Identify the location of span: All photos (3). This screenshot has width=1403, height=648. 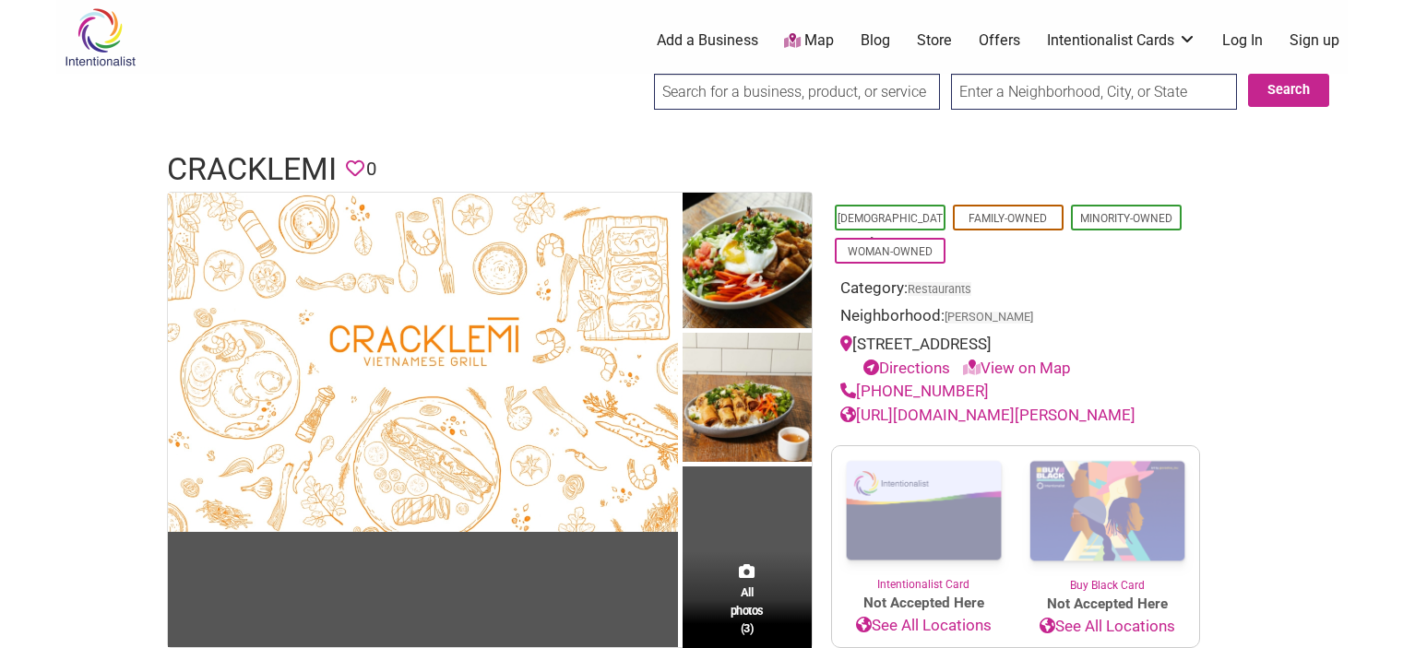
(747, 610).